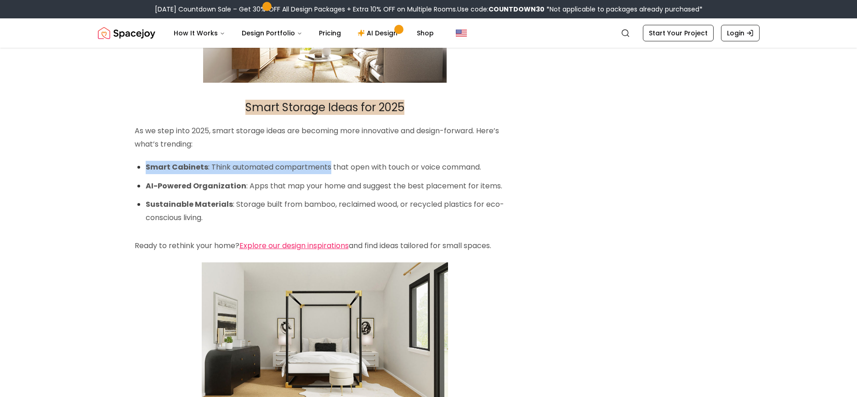  Describe the element at coordinates (177, 167) in the screenshot. I see `strong: Smart Cabinets` at that location.